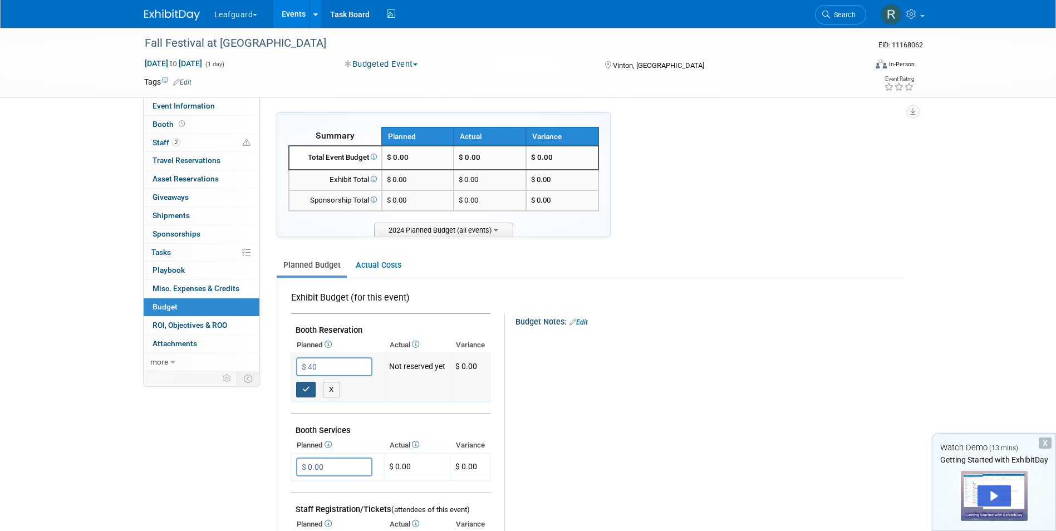 The height and width of the screenshot is (531, 1056). Describe the element at coordinates (901, 45) in the screenshot. I see `span: Event ID: 11168062` at that location.